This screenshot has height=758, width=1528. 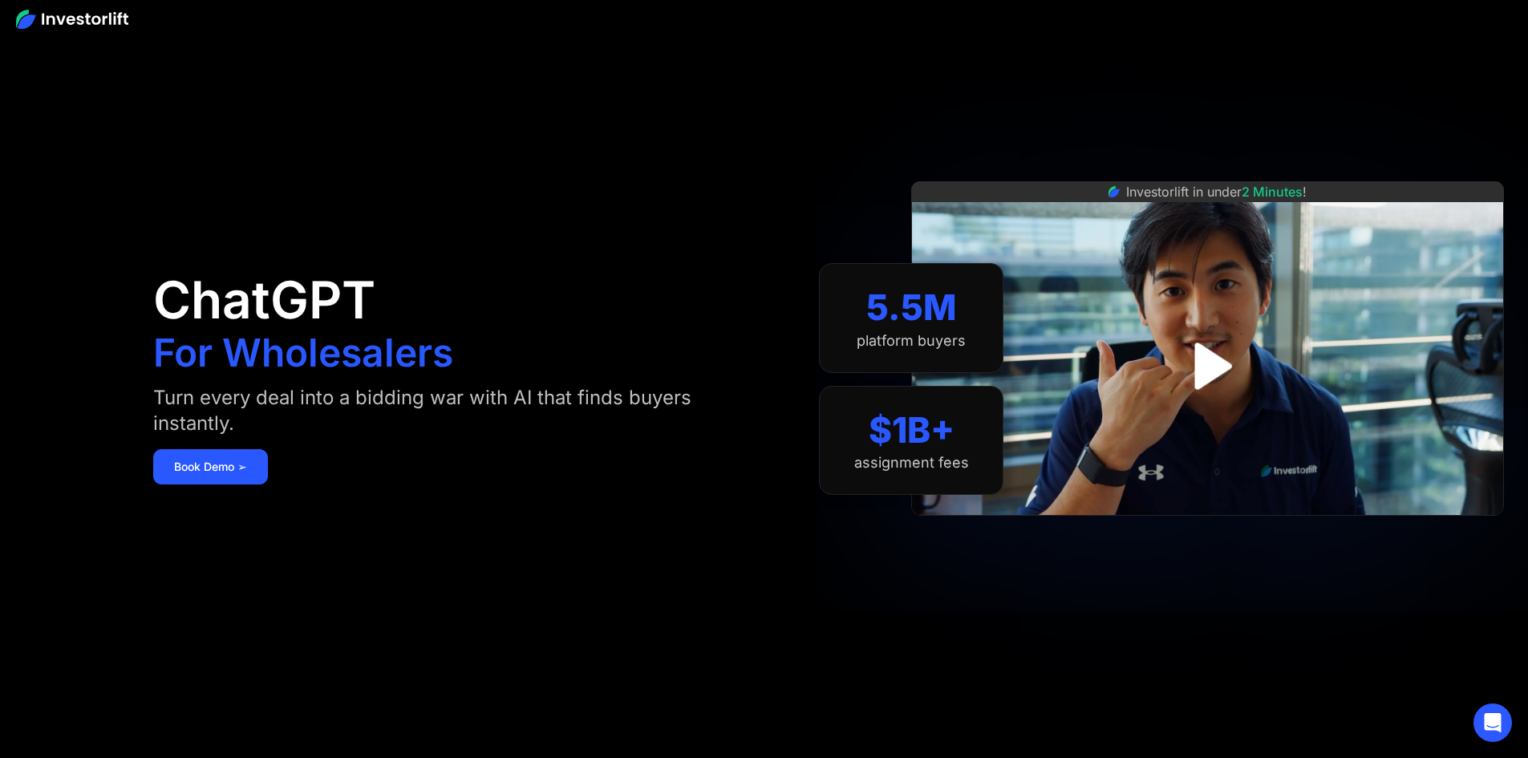 What do you see at coordinates (264, 300) in the screenshot?
I see `h1: ChatGPT` at bounding box center [264, 300].